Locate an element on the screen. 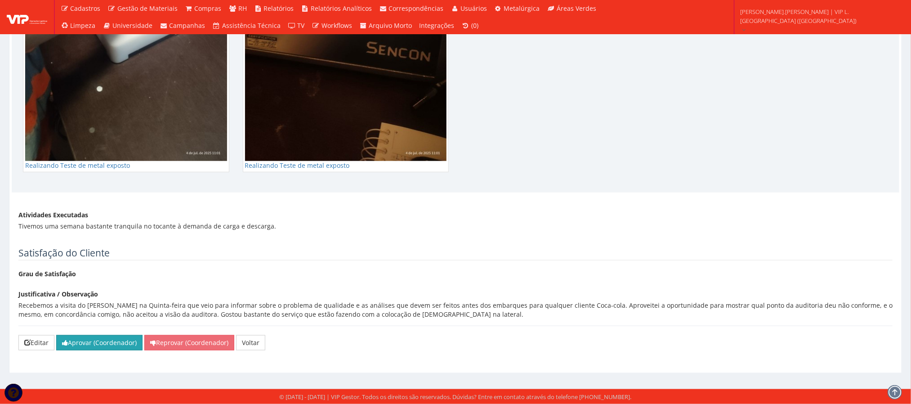  span: Compras is located at coordinates (208, 8).